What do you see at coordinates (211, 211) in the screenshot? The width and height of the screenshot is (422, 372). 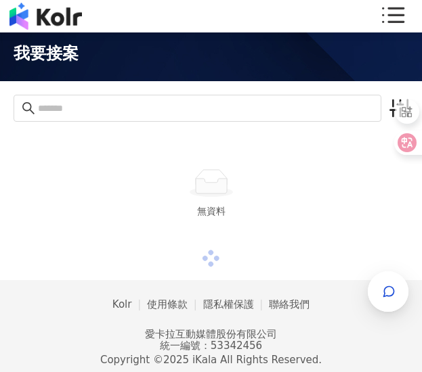 I see `div: 無資料` at bounding box center [211, 211].